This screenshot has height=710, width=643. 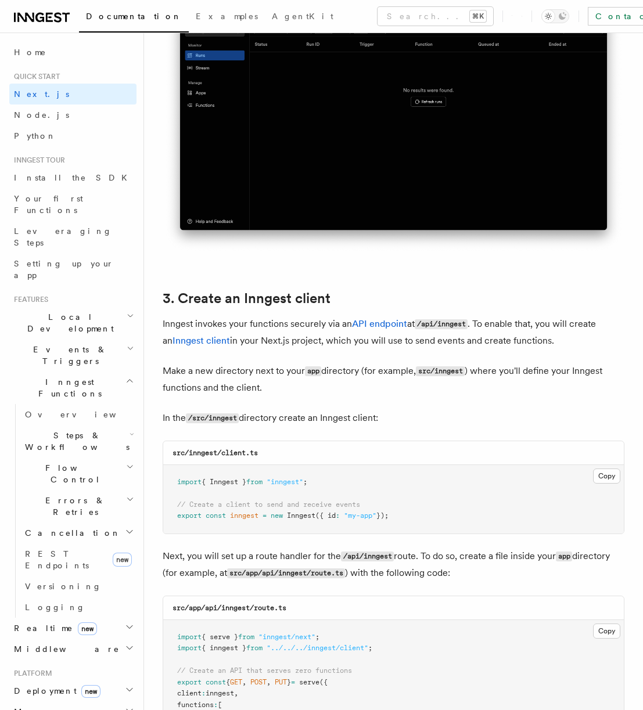 I want to click on a: API endpoint, so click(x=379, y=324).